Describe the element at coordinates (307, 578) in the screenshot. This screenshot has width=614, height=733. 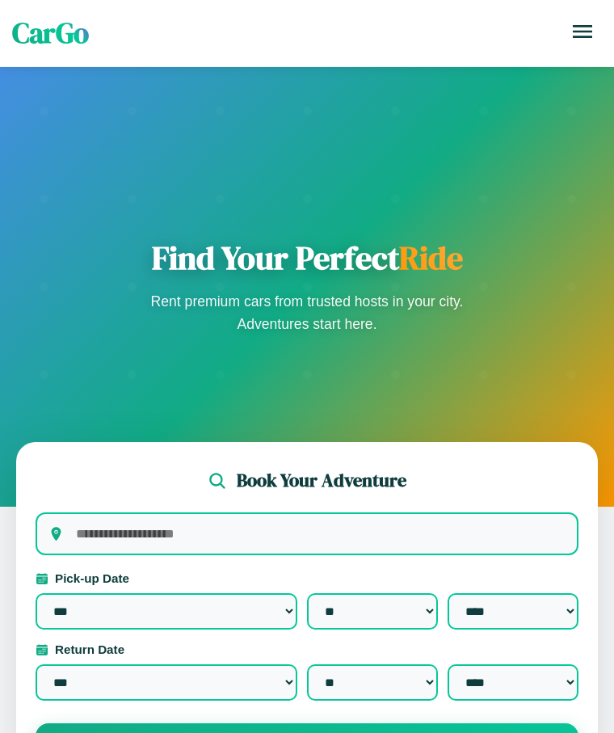
I see `label: Pick-up Date` at that location.